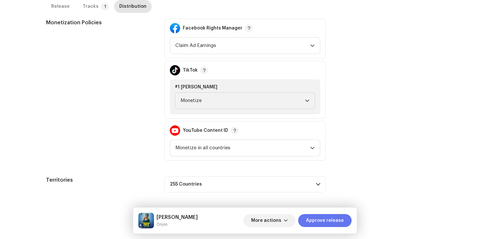 Image resolution: width=490 pixels, height=239 pixels. I want to click on p-accordion-header: 255 Countries, so click(245, 185).